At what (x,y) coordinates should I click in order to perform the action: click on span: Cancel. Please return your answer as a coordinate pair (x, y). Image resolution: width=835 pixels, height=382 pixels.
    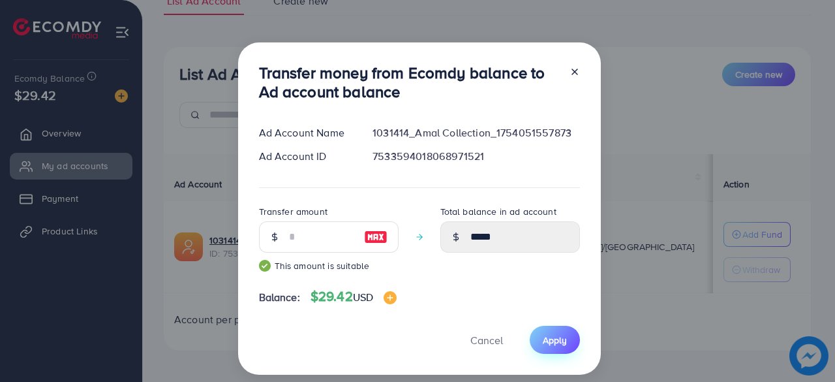
    Looking at the image, I should click on (487, 340).